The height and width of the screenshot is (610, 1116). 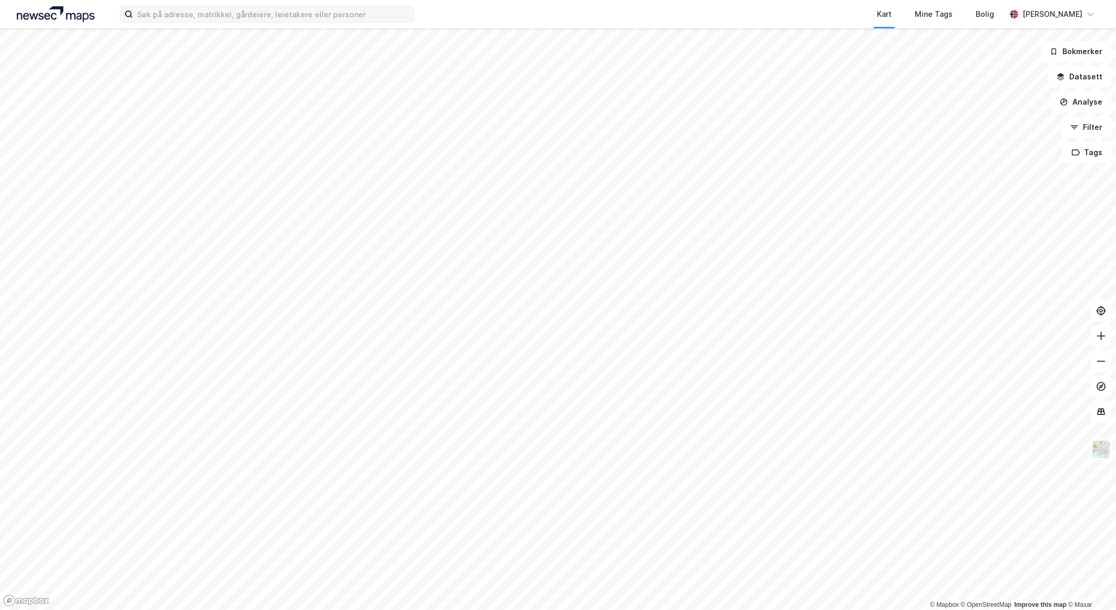 What do you see at coordinates (56, 14) in the screenshot?
I see `img: logo.a4113a55bc3d86da70a041830d287a7e.svg` at bounding box center [56, 14].